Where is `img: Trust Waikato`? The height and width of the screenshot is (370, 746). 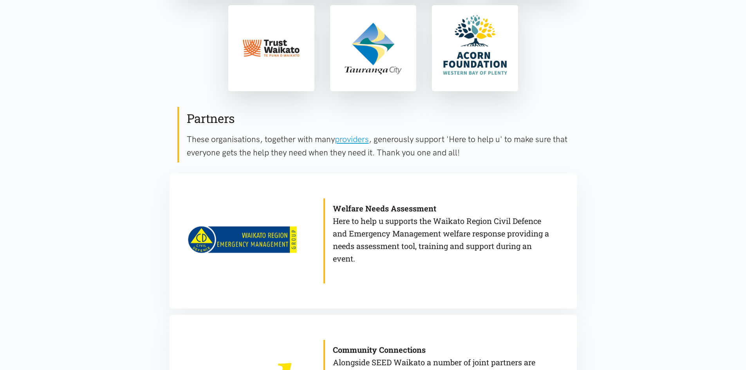 img: Trust Waikato is located at coordinates (271, 48).